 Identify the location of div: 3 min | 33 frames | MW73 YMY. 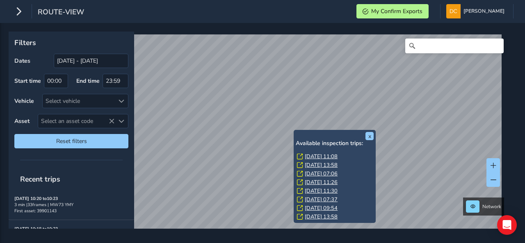
(71, 205).